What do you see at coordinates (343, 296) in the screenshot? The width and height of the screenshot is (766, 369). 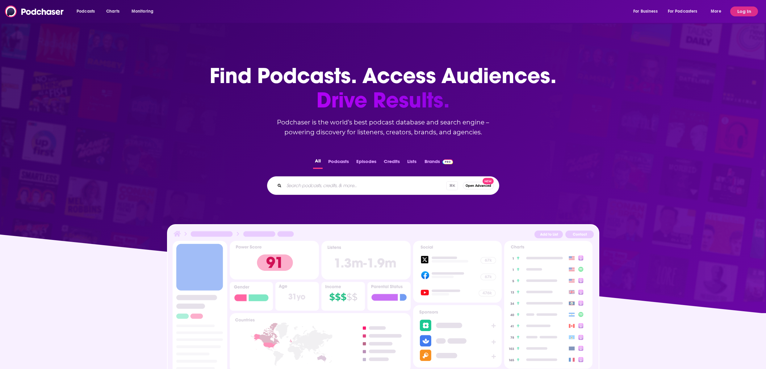 I see `img: Podcast Insights Income` at bounding box center [343, 296].